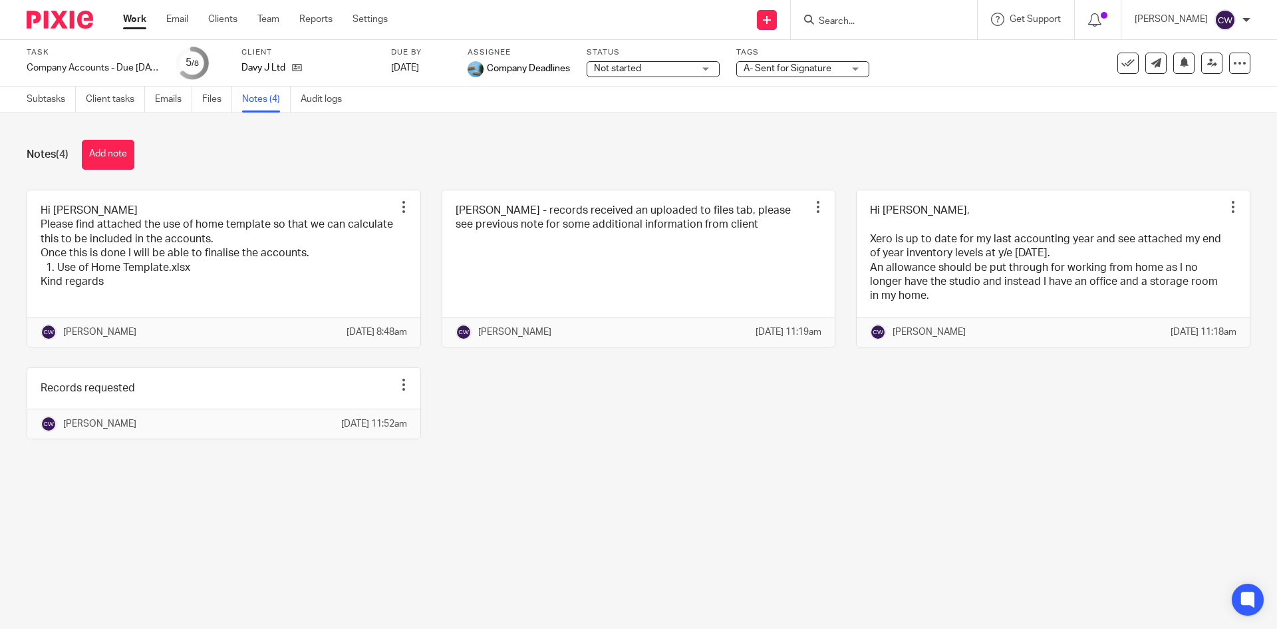 This screenshot has height=629, width=1277. Describe the element at coordinates (93, 53) in the screenshot. I see `label: Task` at that location.